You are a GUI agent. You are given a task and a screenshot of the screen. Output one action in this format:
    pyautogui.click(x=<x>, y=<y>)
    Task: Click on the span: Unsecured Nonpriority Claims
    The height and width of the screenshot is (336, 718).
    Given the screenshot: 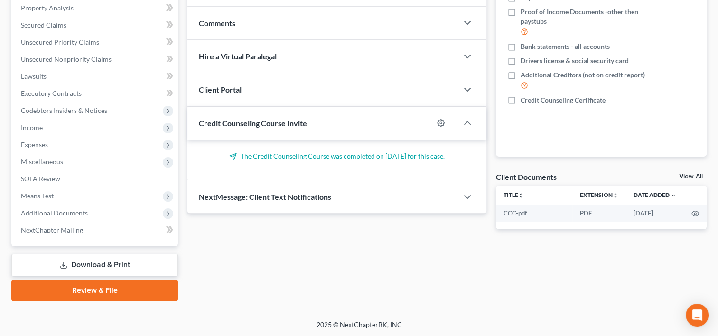 What is the action you would take?
    pyautogui.click(x=66, y=59)
    